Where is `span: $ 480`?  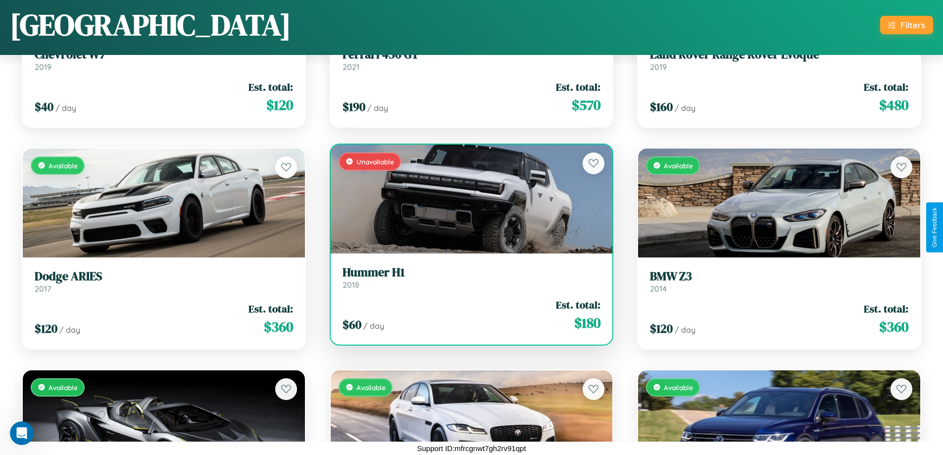 span: $ 480 is located at coordinates (893, 105).